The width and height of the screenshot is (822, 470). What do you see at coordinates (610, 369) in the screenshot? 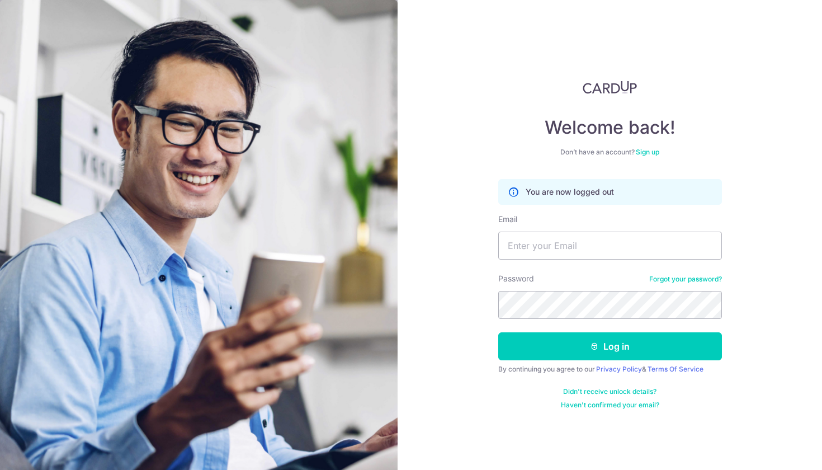
I see `div: By continuing you agree to our &` at bounding box center [610, 369].